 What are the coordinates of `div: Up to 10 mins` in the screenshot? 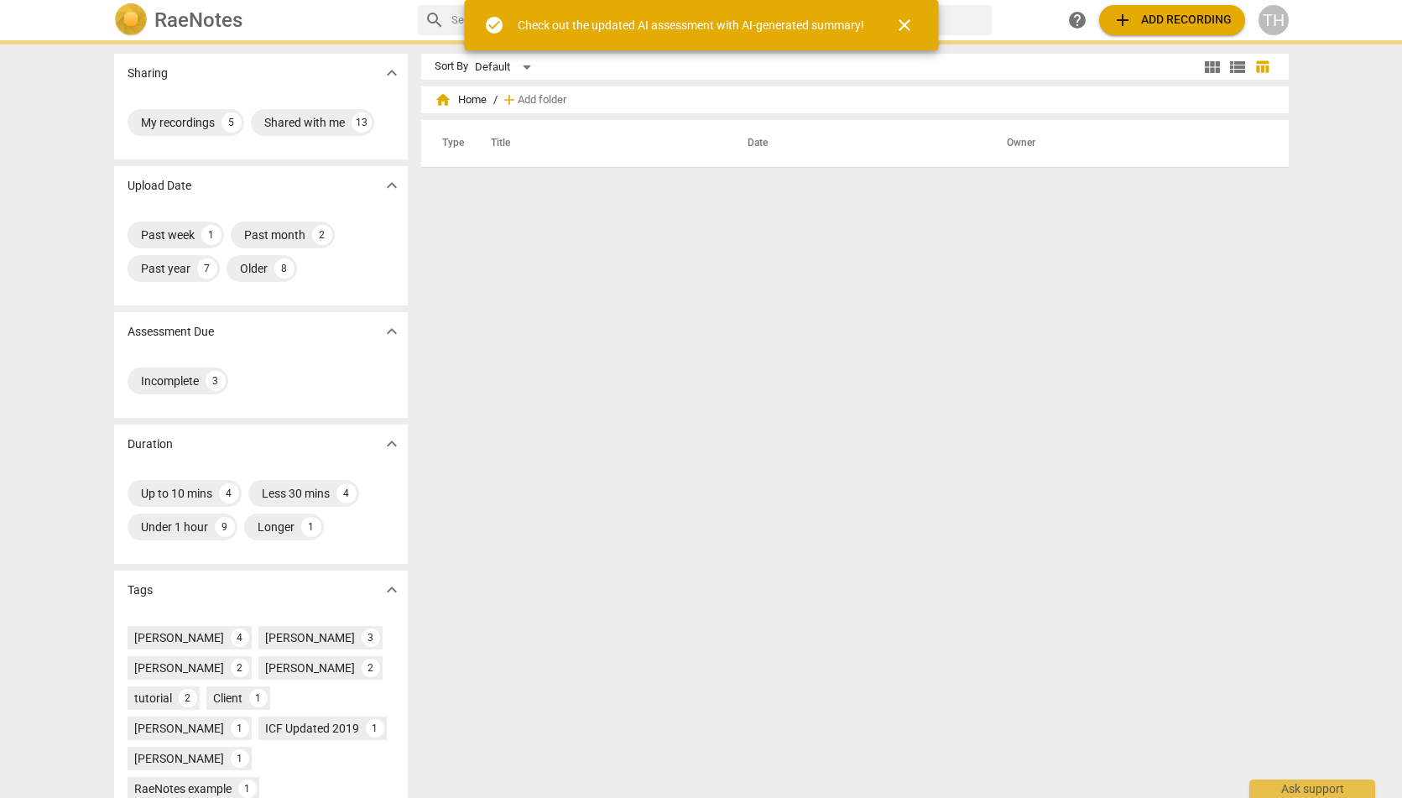 It's located at (176, 493).